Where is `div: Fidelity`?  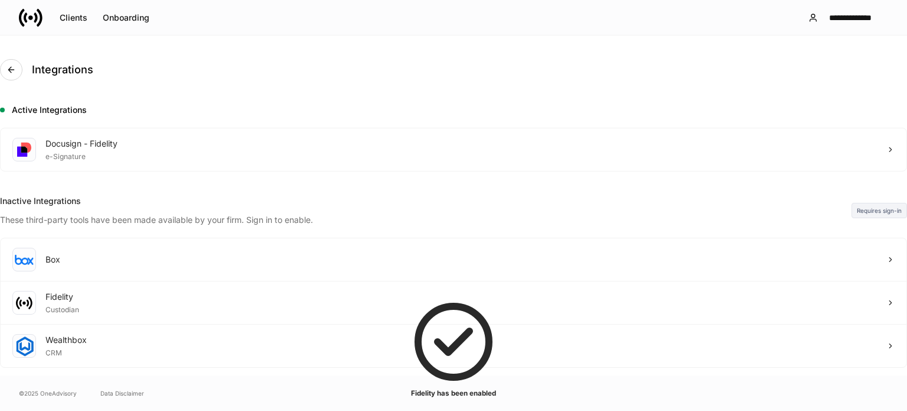 div: Fidelity is located at coordinates (62, 297).